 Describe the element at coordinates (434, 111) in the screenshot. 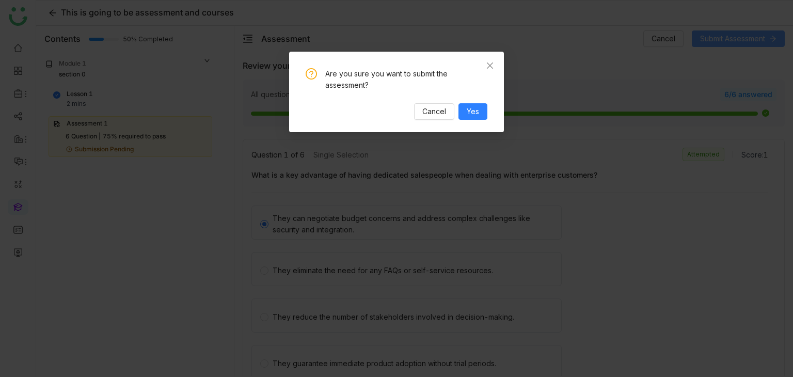

I see `span: Cancel` at that location.